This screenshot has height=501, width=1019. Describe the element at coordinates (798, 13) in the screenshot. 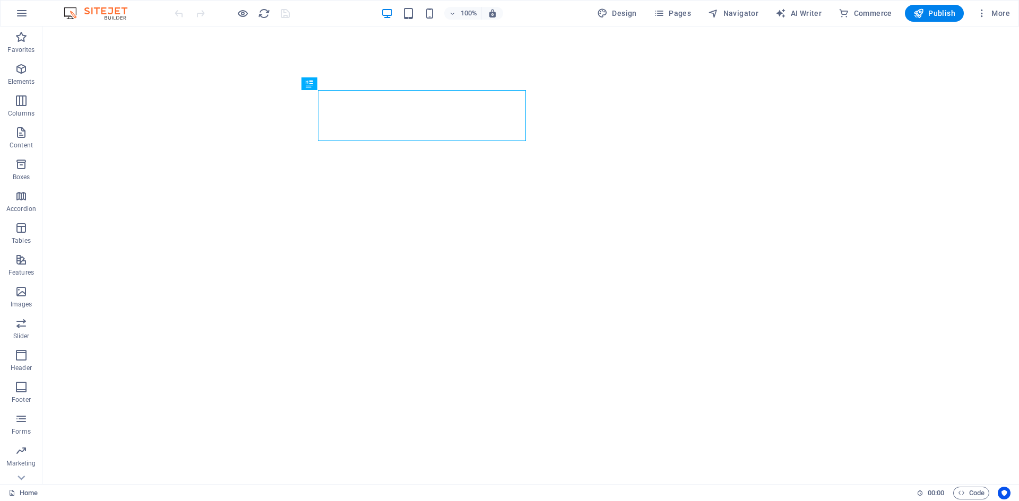

I see `span: AI Writer` at that location.